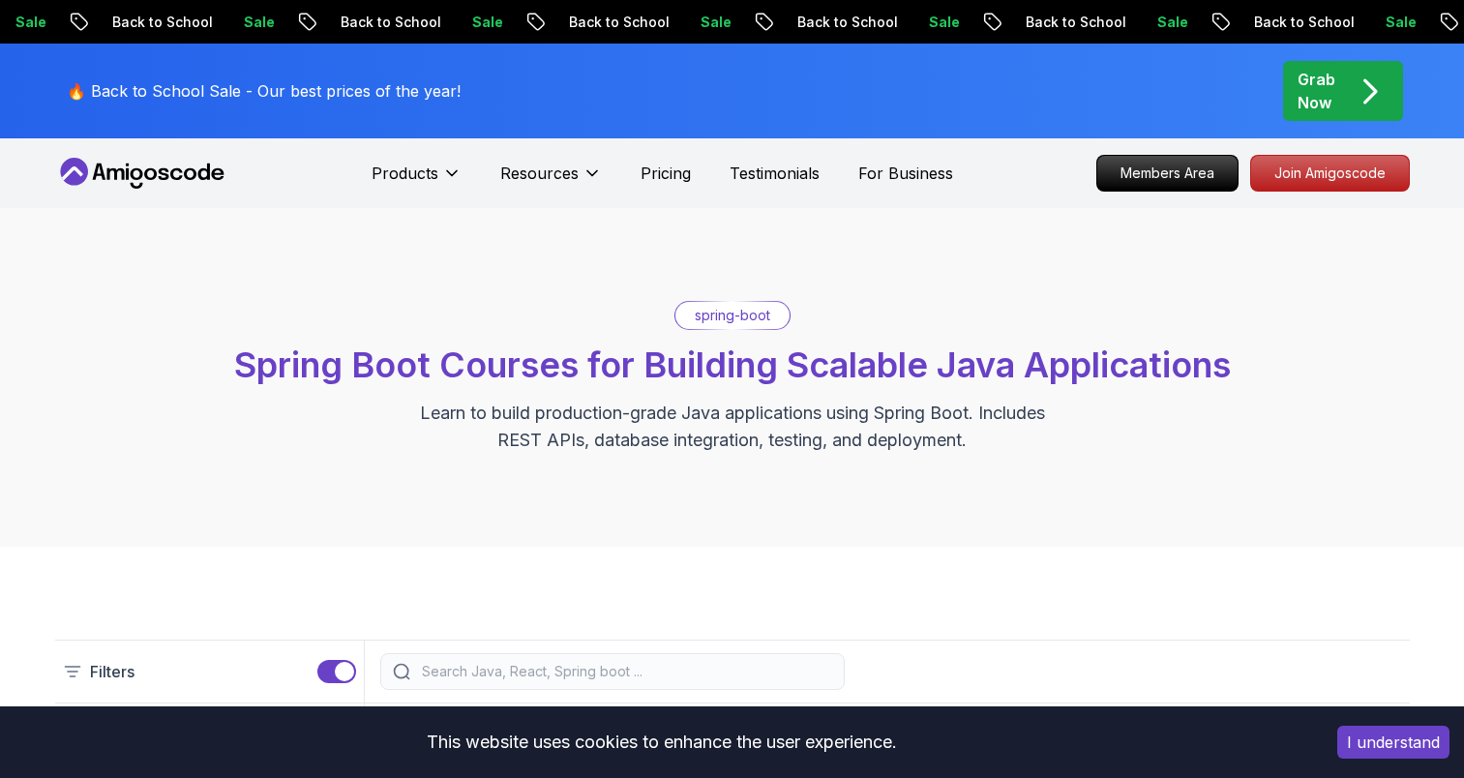  What do you see at coordinates (1330, 173) in the screenshot?
I see `p: Join Amigoscode` at bounding box center [1330, 173].